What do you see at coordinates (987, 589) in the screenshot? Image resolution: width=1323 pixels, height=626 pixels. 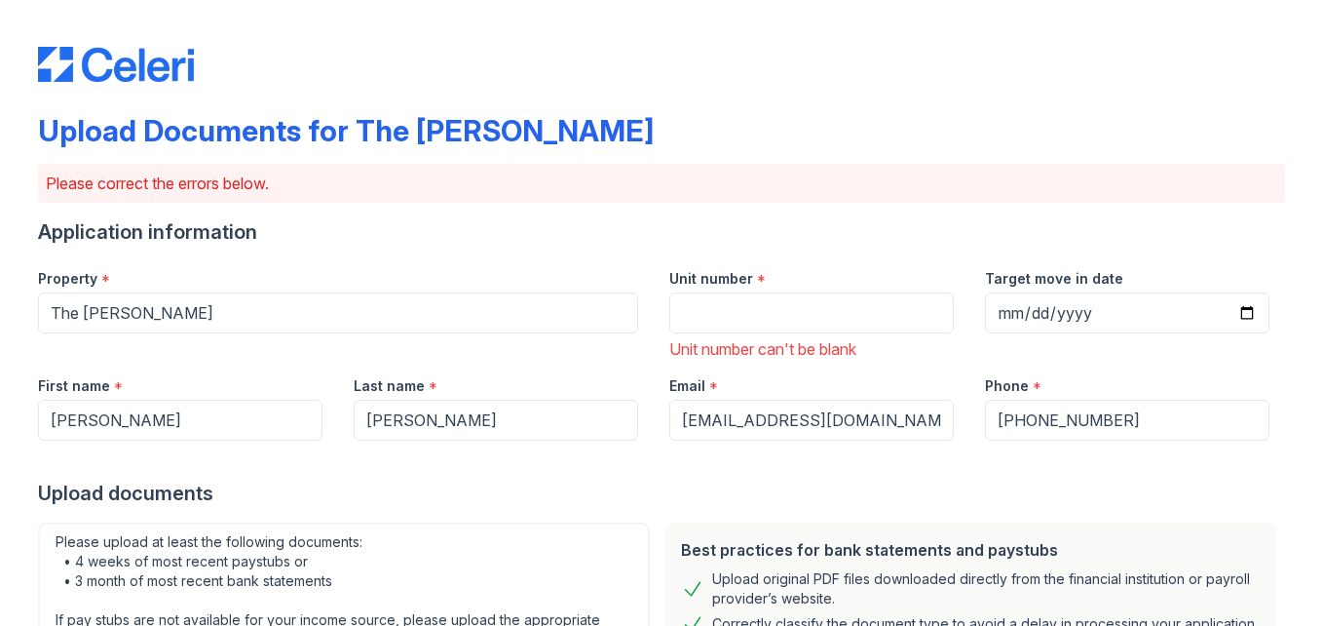 I see `div: Upload original PDF files downloaded directly from the financial institution or payroll provider’...` at bounding box center [987, 589].